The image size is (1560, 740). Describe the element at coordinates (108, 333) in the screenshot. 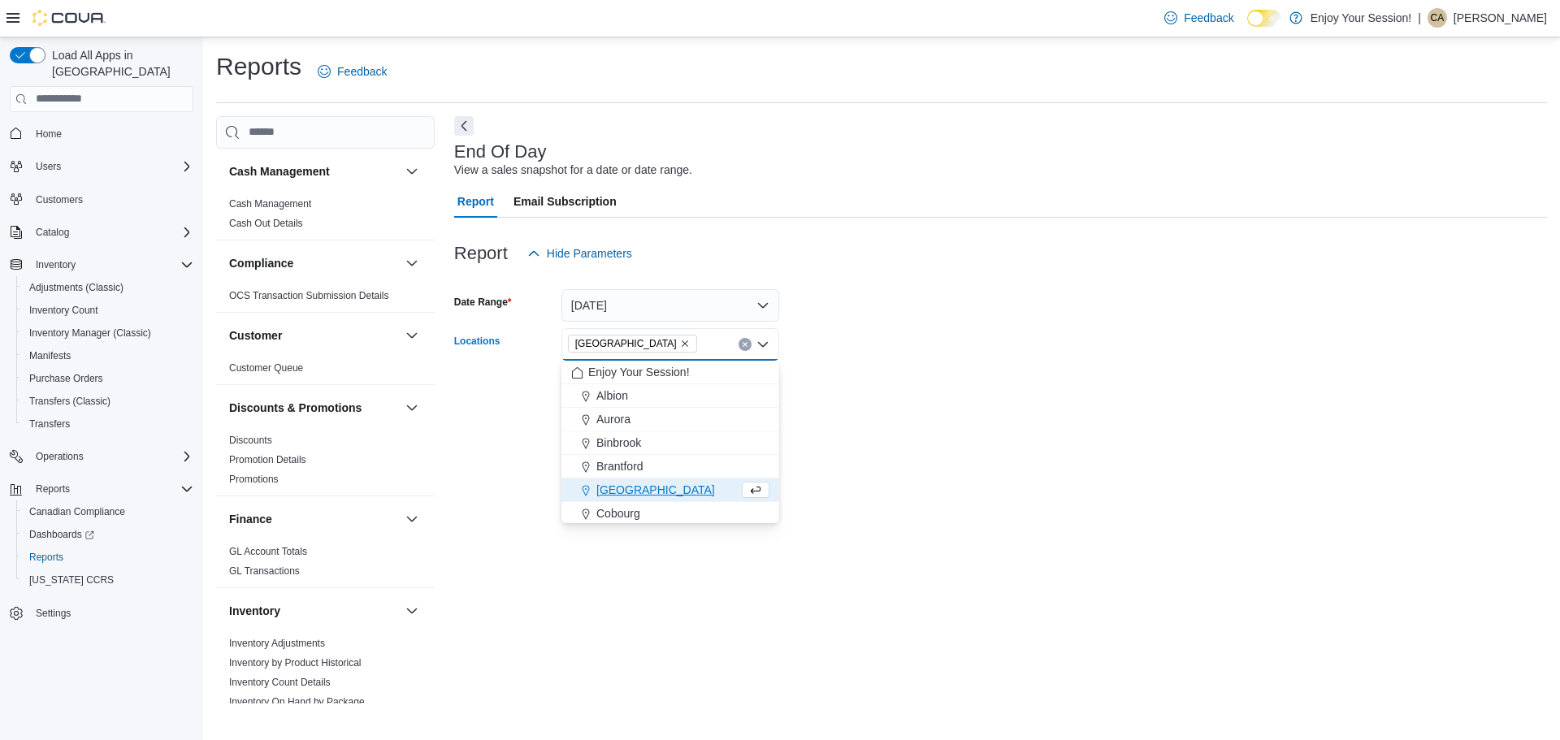

I see `button: Inventory Manager (Classic)` at that location.